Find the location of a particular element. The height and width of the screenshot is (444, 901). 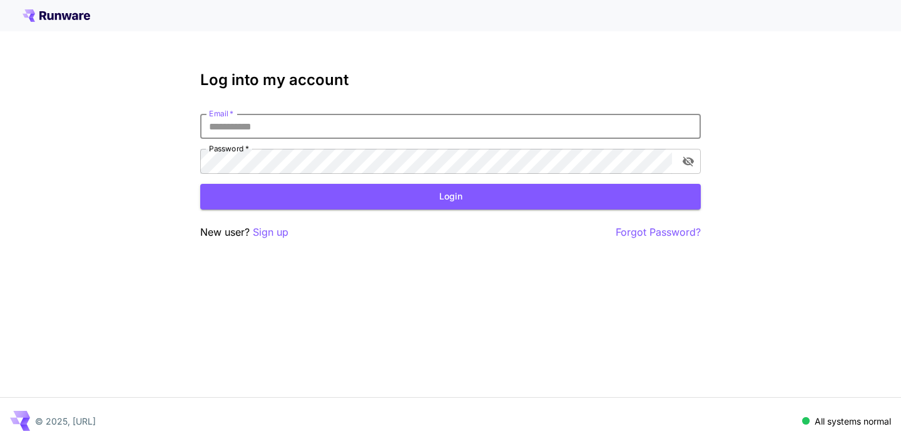

h3: Log into my account is located at coordinates (450, 80).